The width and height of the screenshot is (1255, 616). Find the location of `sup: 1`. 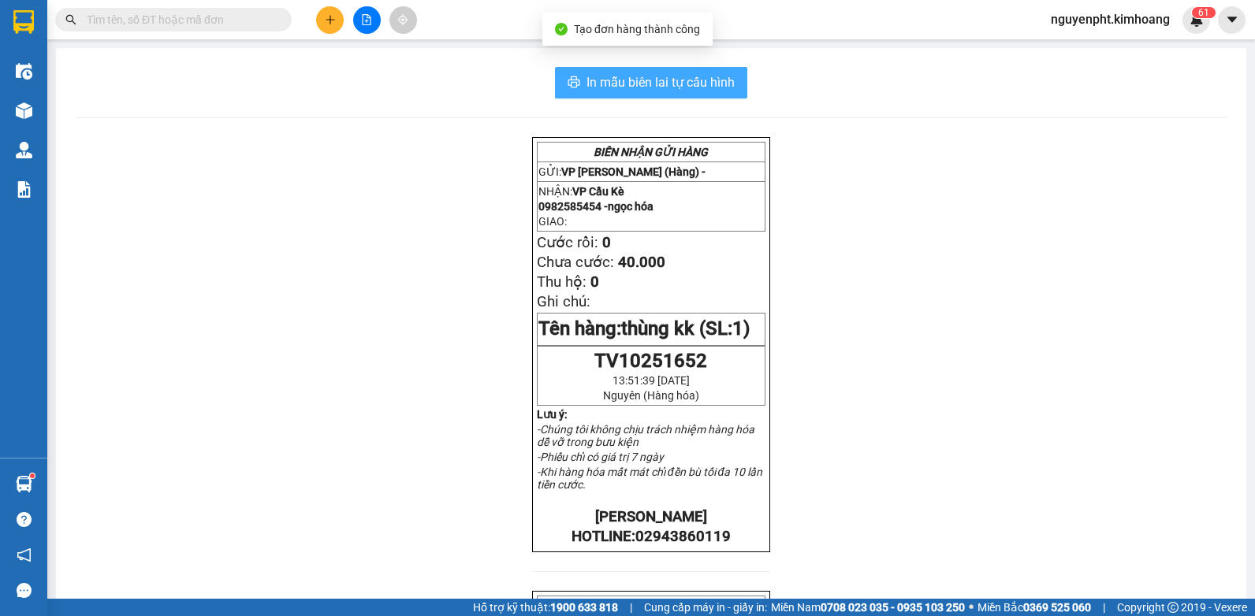

sup: 1 is located at coordinates (32, 476).